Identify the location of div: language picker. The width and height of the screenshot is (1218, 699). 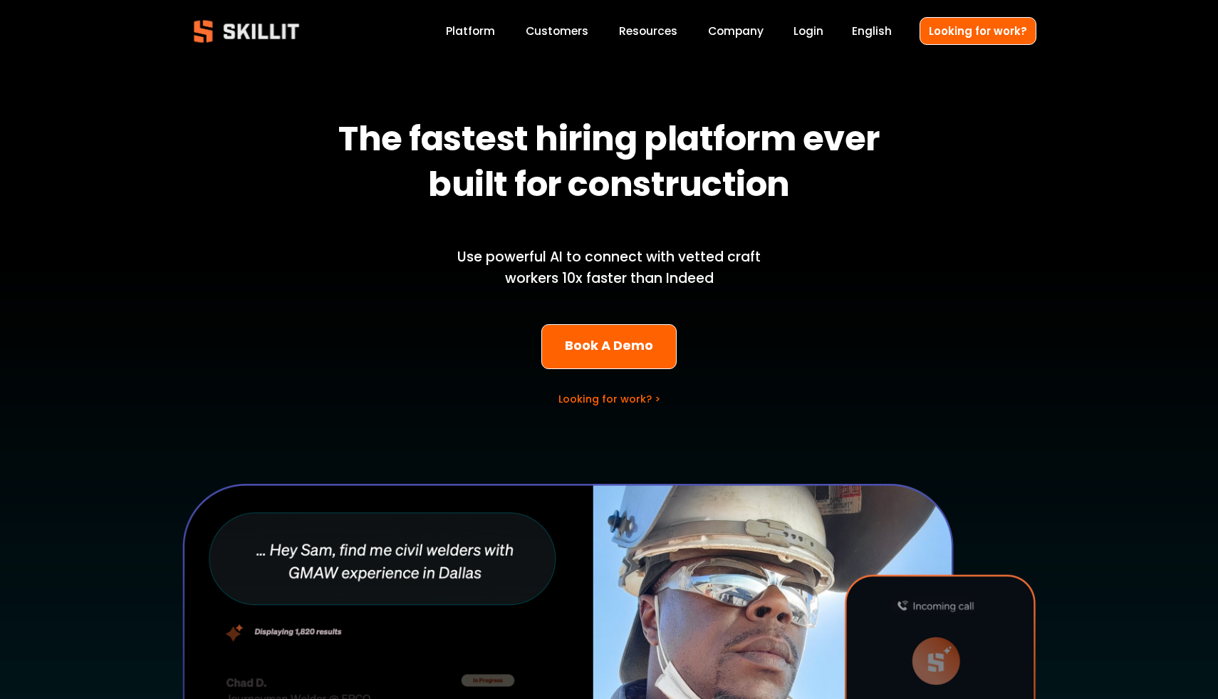
(872, 31).